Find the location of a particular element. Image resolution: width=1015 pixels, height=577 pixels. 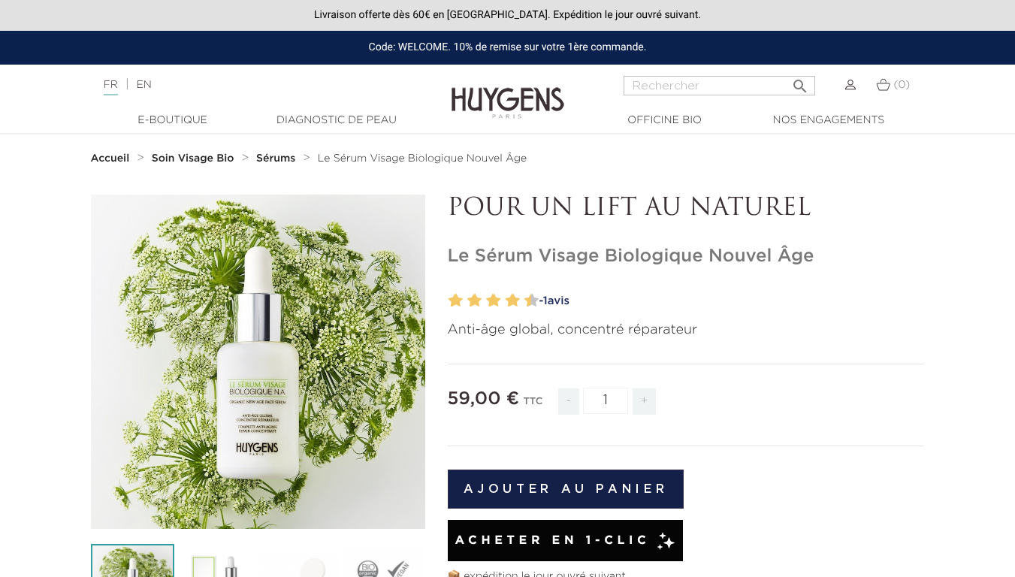

a: Nos engagements is located at coordinates (828, 120).